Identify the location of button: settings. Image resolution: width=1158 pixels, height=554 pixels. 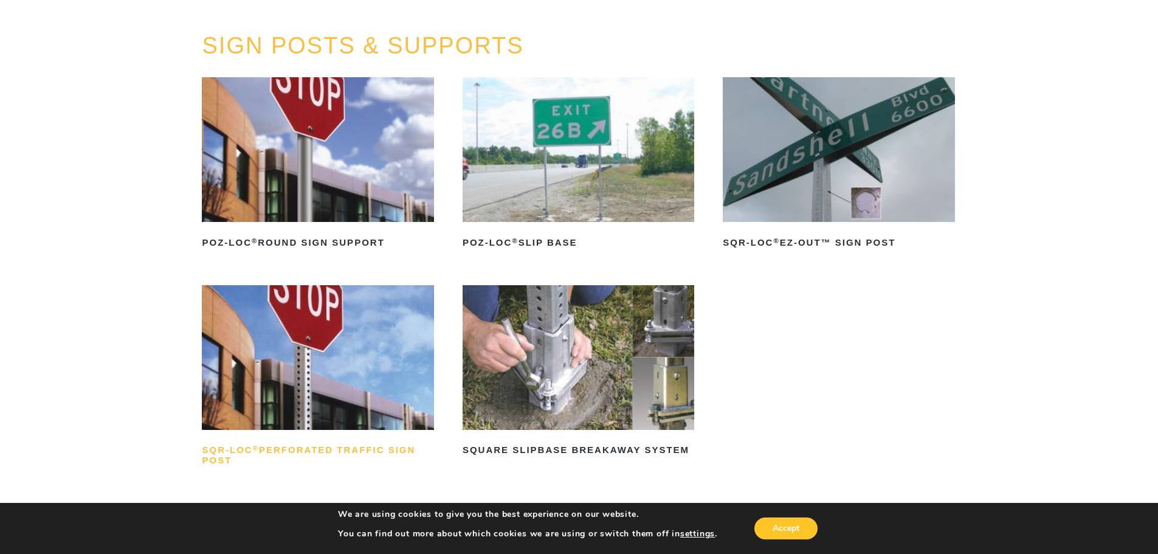
(697, 533).